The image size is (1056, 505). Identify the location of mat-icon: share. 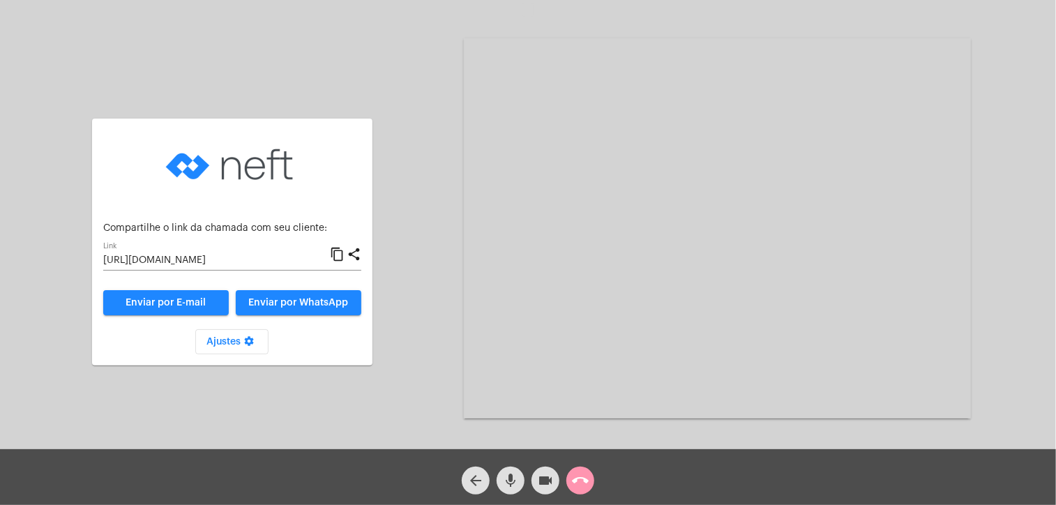
(354, 255).